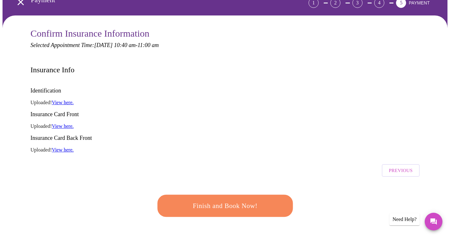 The height and width of the screenshot is (238, 450). What do you see at coordinates (225, 206) in the screenshot?
I see `span: Finish and Book Now!` at bounding box center [225, 206].